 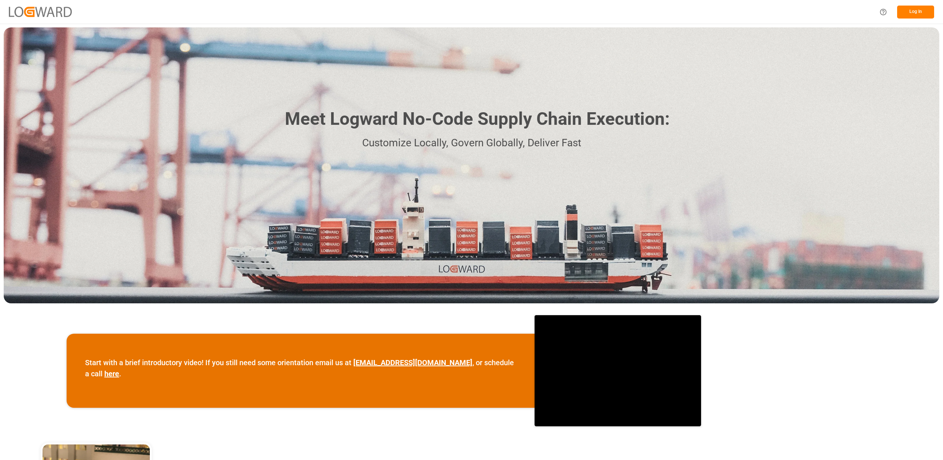 I want to click on p: Start with a brief introductory video! If you still need some orientation email us at , or schedu..., so click(x=300, y=368).